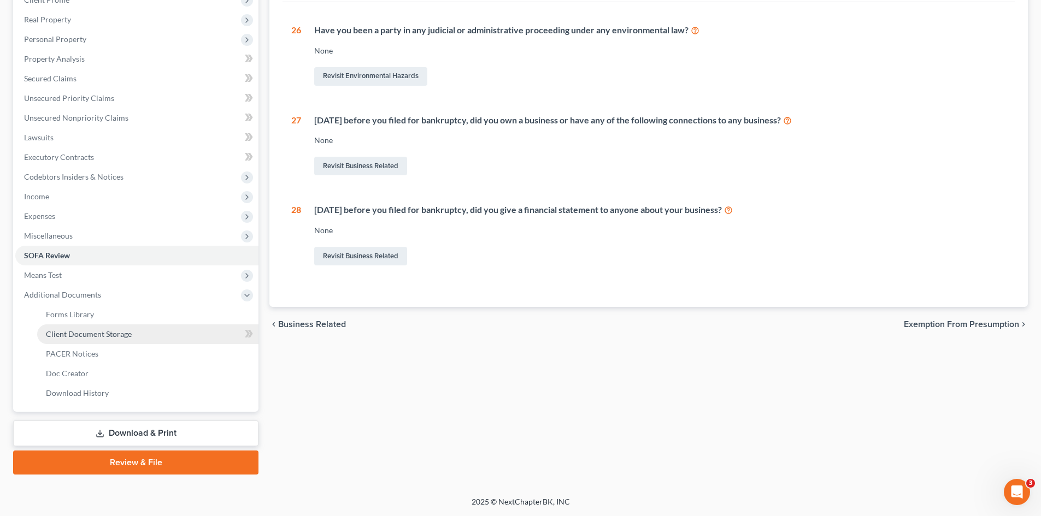  What do you see at coordinates (660, 30) in the screenshot?
I see `div: Have you been a party in any judicial or administrative proceeding under any environmental law?` at bounding box center [660, 30].